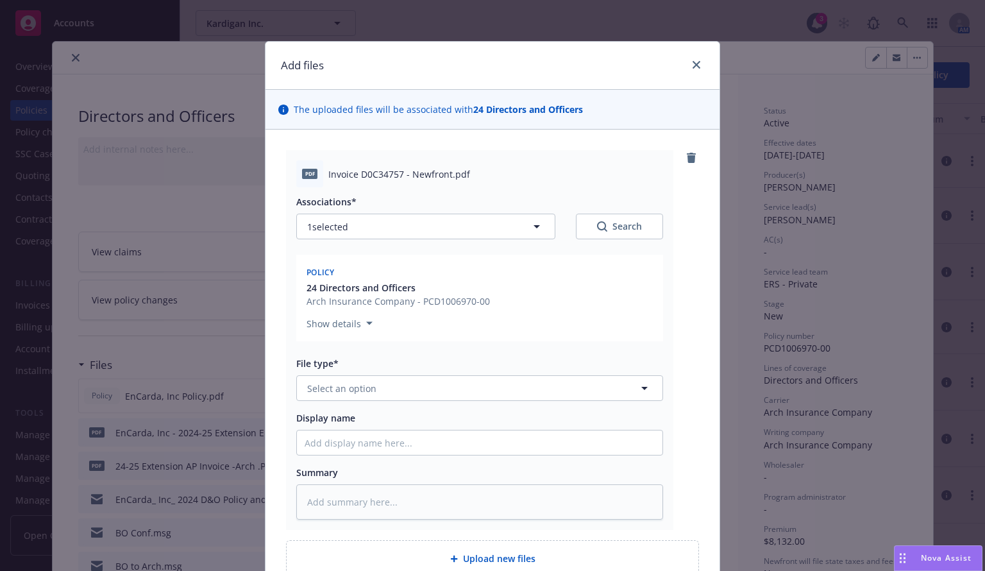 The height and width of the screenshot is (571, 985). What do you see at coordinates (317, 472) in the screenshot?
I see `span: Summary` at bounding box center [317, 472].